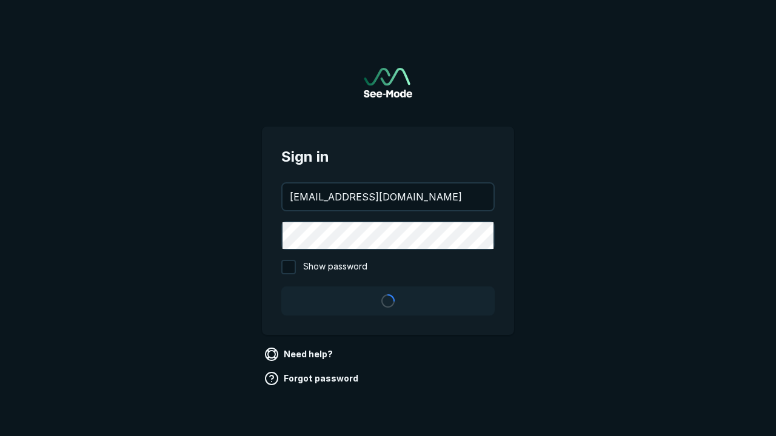 Image resolution: width=776 pixels, height=436 pixels. What do you see at coordinates (335, 267) in the screenshot?
I see `span: Show password` at bounding box center [335, 267].